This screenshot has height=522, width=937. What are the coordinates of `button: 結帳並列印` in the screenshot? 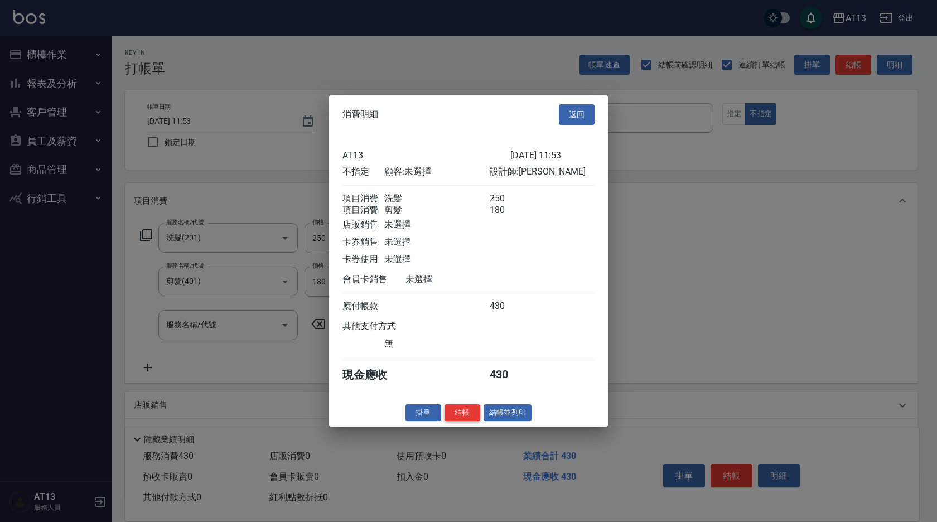 It's located at (507, 412).